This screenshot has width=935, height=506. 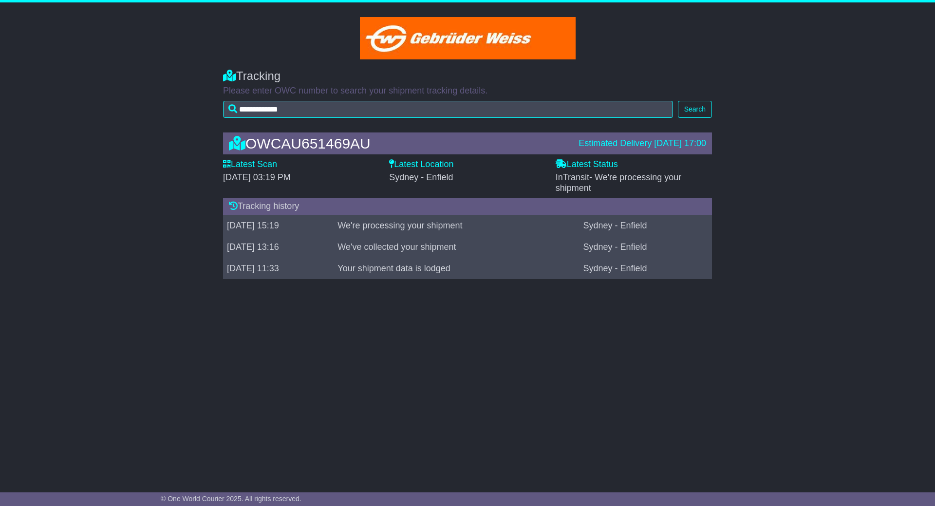 What do you see at coordinates (618, 183) in the screenshot?
I see `span: InTransit` at bounding box center [618, 183].